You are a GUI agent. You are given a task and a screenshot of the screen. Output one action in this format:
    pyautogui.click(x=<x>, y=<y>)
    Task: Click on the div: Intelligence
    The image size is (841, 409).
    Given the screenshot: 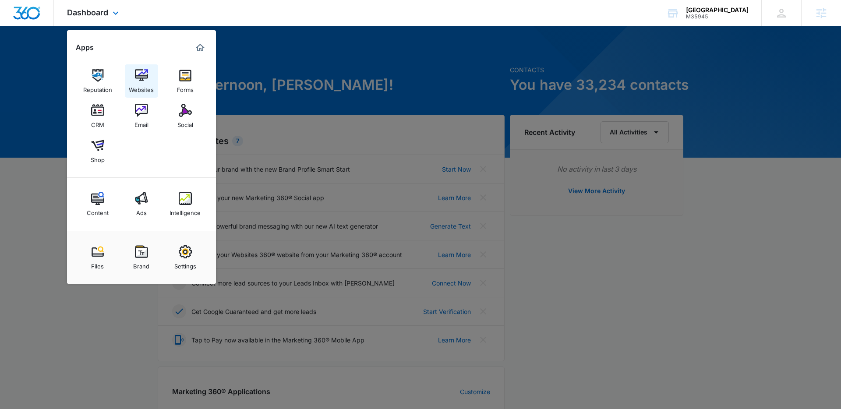 What is the action you would take?
    pyautogui.click(x=185, y=211)
    